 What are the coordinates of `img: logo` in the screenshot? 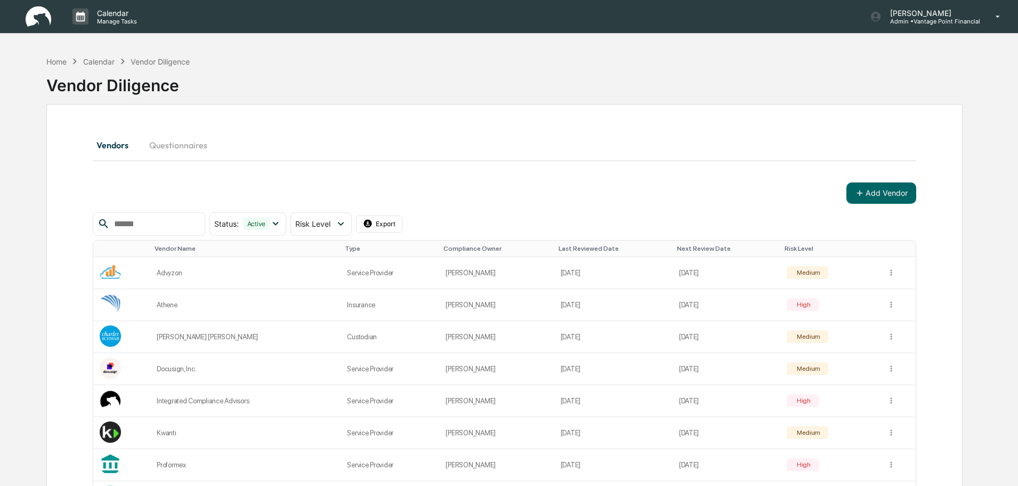 It's located at (38, 17).